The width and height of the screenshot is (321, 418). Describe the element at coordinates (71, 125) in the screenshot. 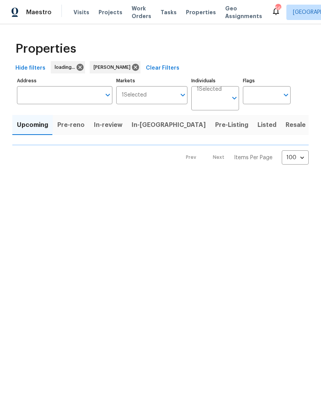

I see `span: Pre-reno` at that location.